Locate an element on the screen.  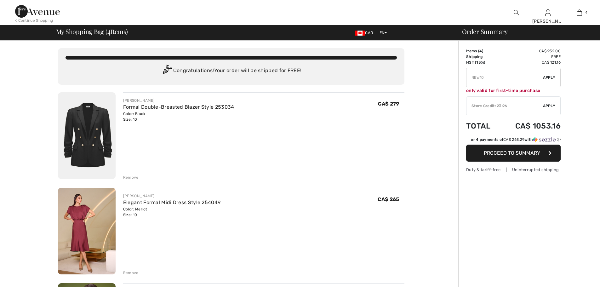
div: or 4 payments of with is located at coordinates (516, 140).